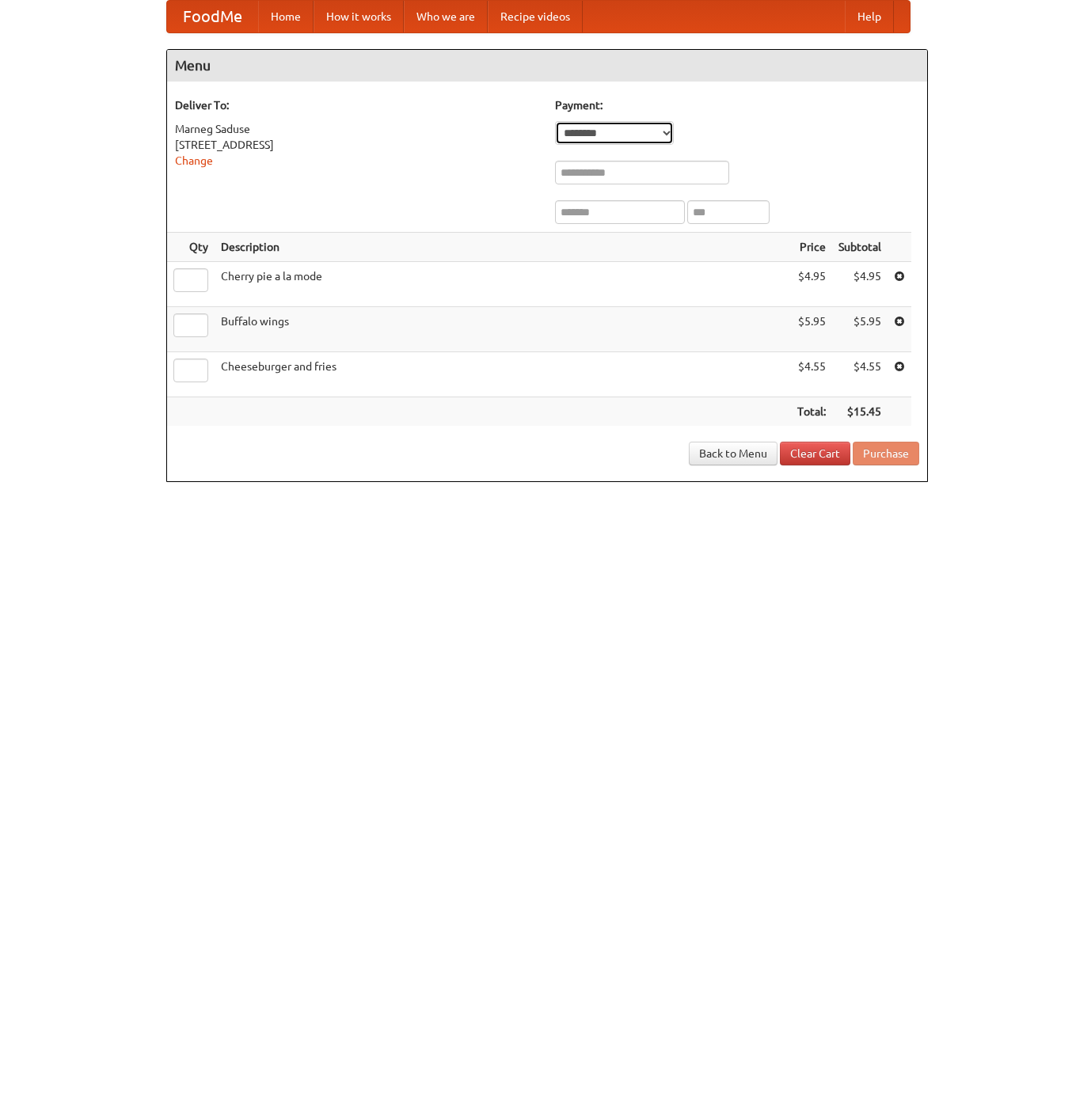 This screenshot has height=1120, width=1076. What do you see at coordinates (357, 129) in the screenshot?
I see `div: Marneg Saduse` at bounding box center [357, 129].